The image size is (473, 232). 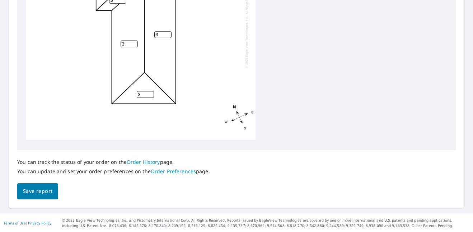 I want to click on p: © 2025 Eagle View Technologies, Inc. and Pictometry International Corp. All Rights Reserved. Repo..., so click(x=266, y=223).